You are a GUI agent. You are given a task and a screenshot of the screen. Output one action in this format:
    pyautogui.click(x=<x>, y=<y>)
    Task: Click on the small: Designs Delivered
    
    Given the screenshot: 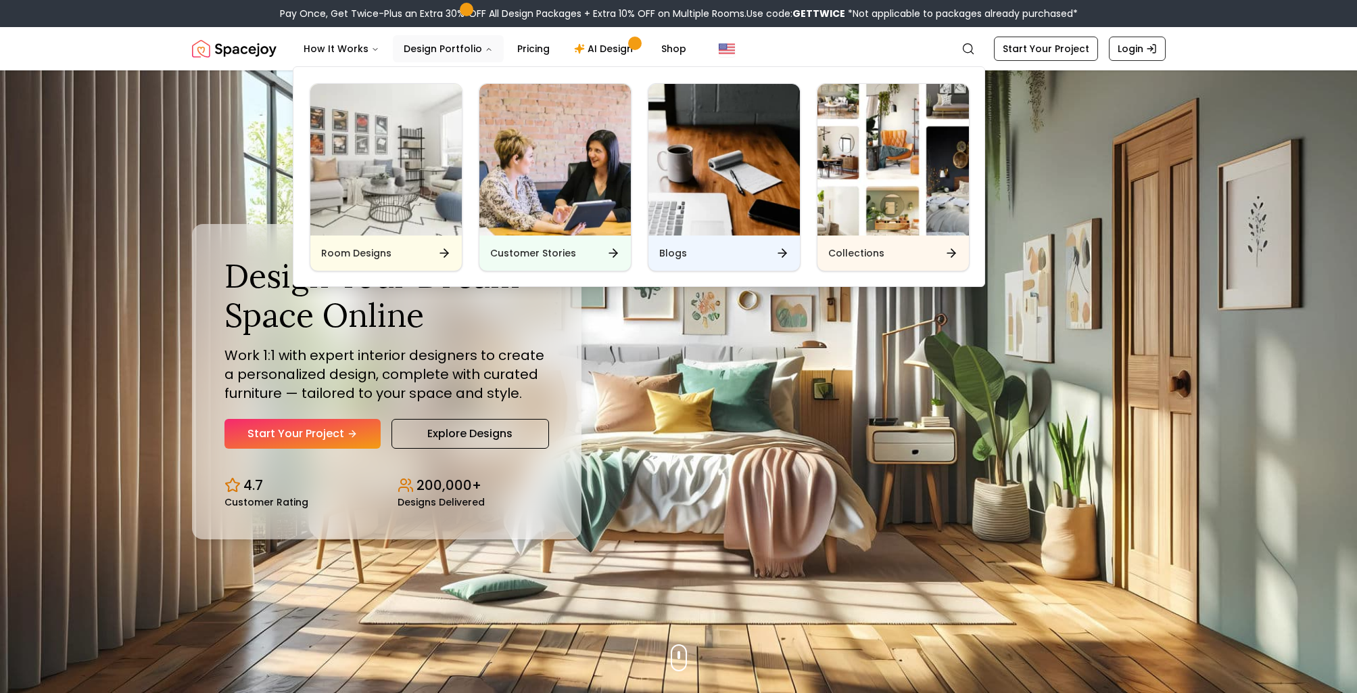 What is the action you would take?
    pyautogui.click(x=441, y=502)
    